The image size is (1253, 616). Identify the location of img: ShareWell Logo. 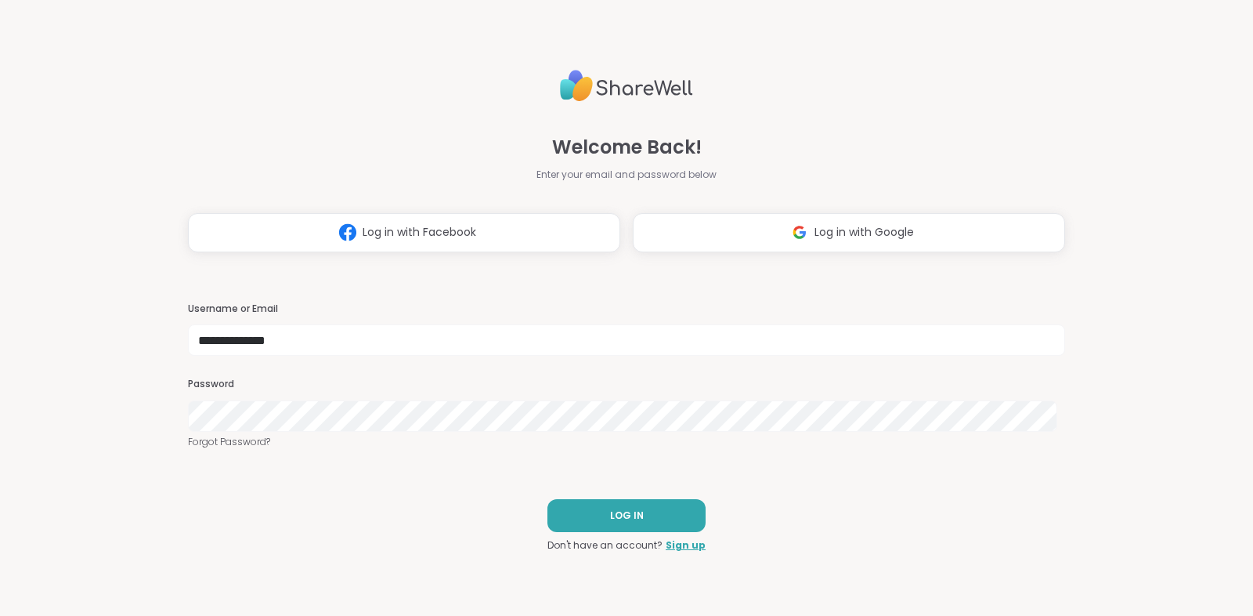
(627, 85).